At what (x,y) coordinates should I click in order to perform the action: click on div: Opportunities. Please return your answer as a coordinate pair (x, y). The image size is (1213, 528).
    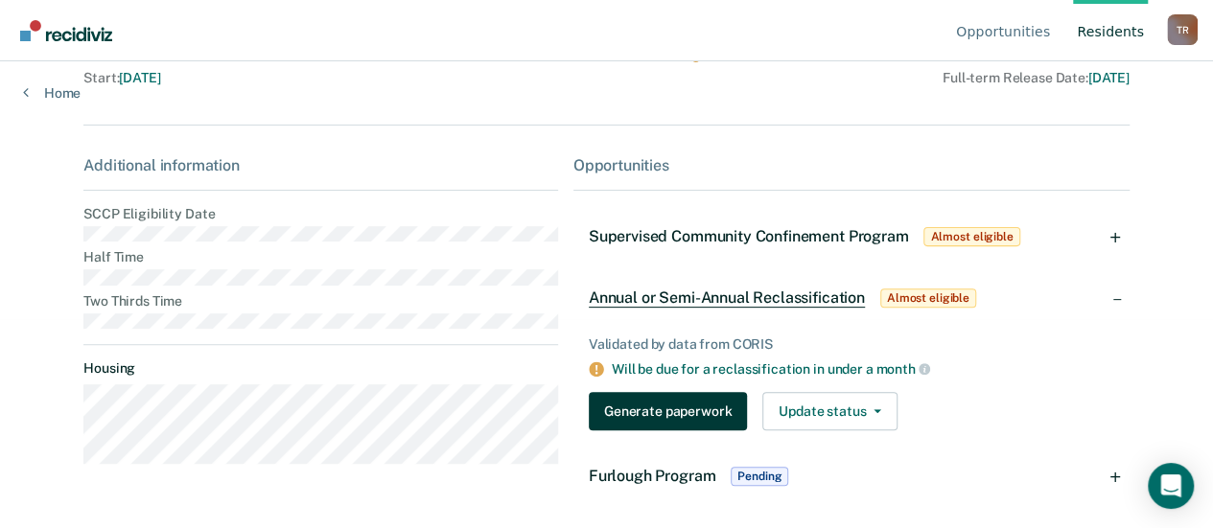
    Looking at the image, I should click on (851, 165).